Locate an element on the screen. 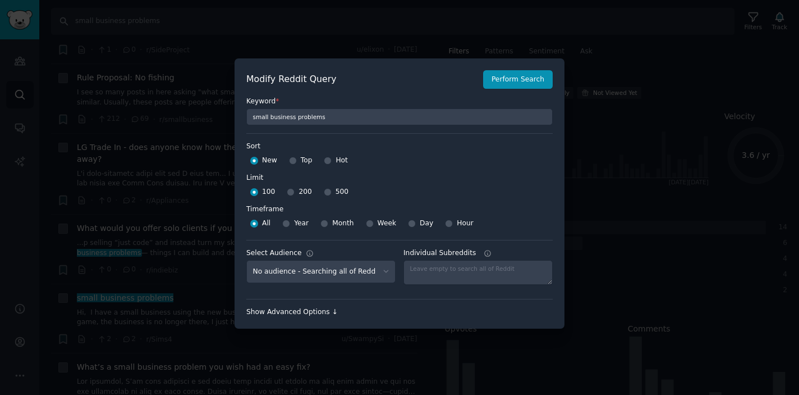 Image resolution: width=799 pixels, height=395 pixels. button: Perform Search is located at coordinates (518, 80).